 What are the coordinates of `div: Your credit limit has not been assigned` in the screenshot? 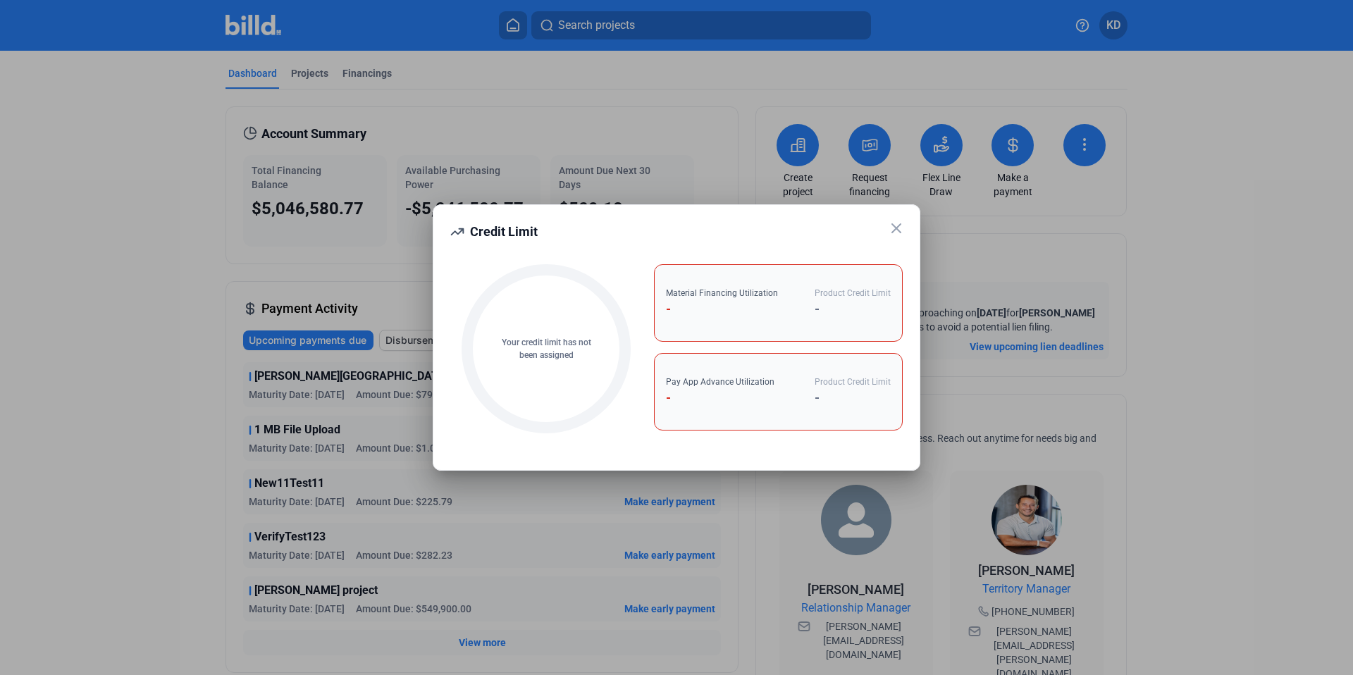 It's located at (546, 349).